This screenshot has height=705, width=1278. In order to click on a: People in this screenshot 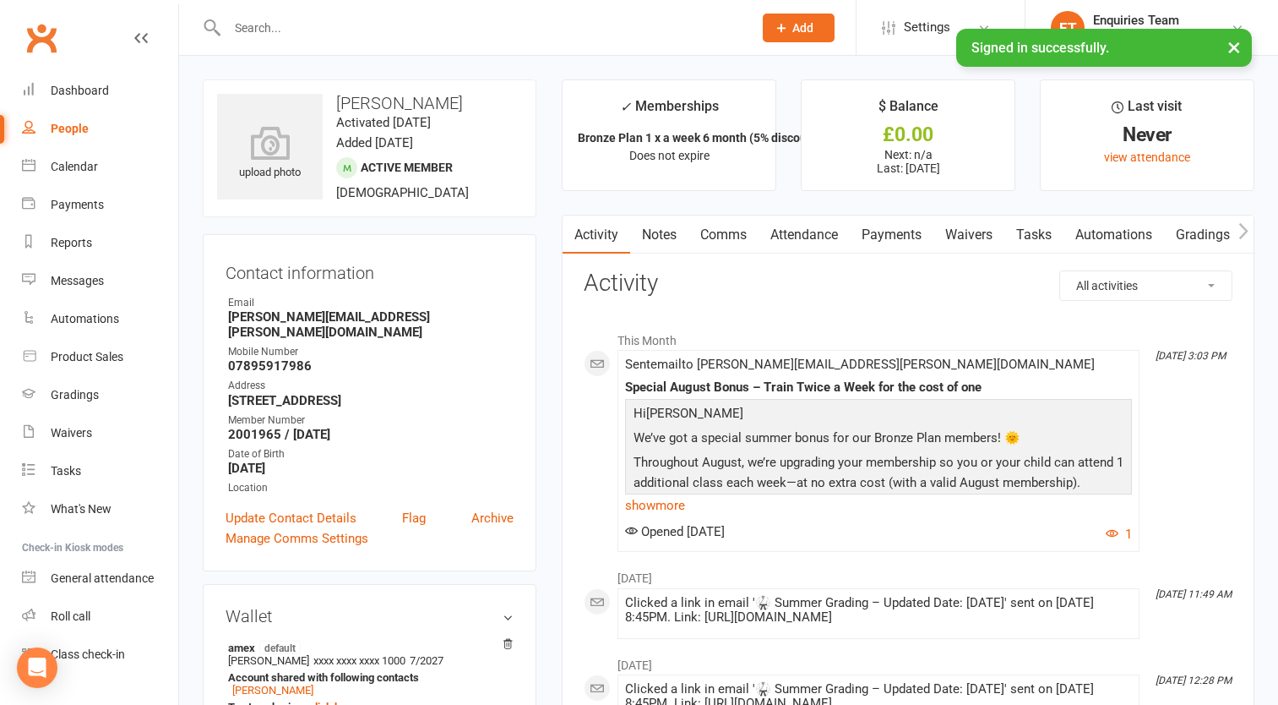, I will do `click(100, 128)`.